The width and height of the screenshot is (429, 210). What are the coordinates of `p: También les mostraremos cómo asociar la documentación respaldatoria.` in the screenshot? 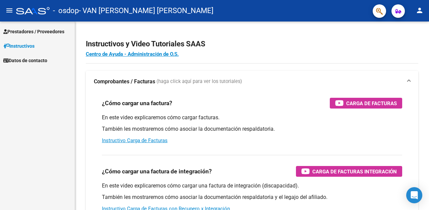 It's located at (252, 129).